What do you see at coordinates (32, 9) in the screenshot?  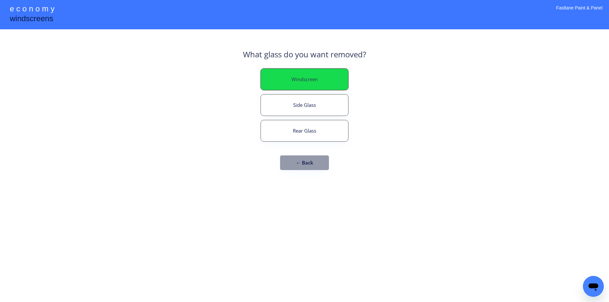 I see `div: e c o n o m y` at bounding box center [32, 9].